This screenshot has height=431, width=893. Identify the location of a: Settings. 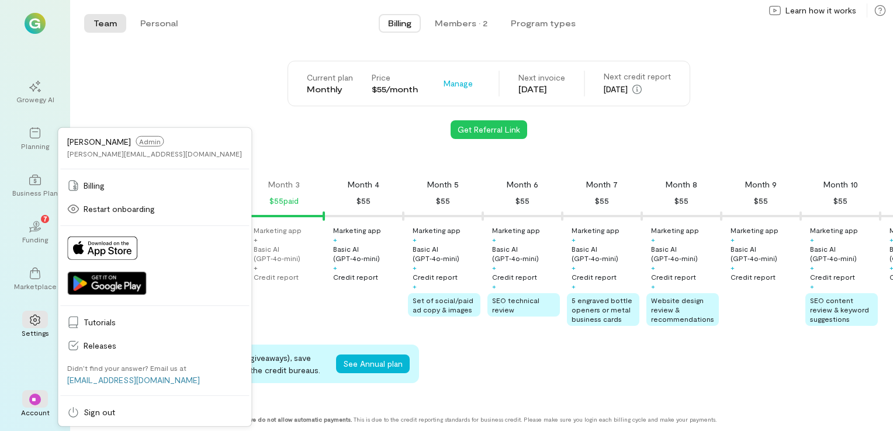
(35, 326).